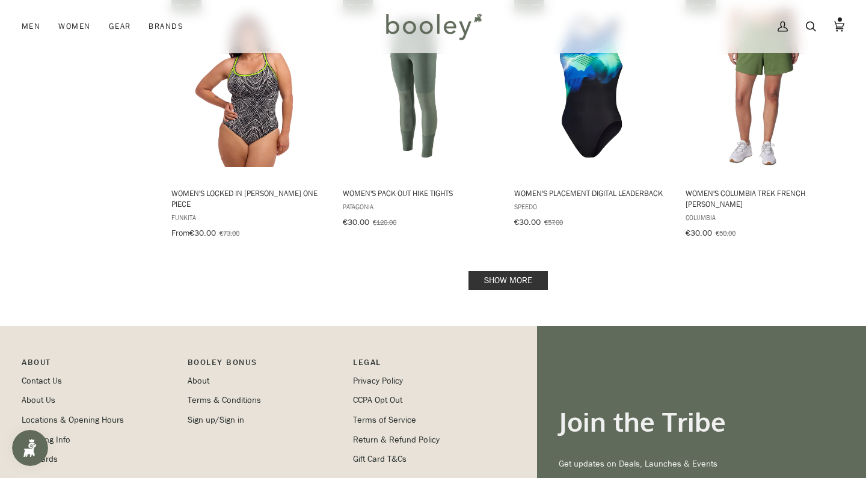 The width and height of the screenshot is (866, 478). What do you see at coordinates (199, 381) in the screenshot?
I see `a: About` at bounding box center [199, 381].